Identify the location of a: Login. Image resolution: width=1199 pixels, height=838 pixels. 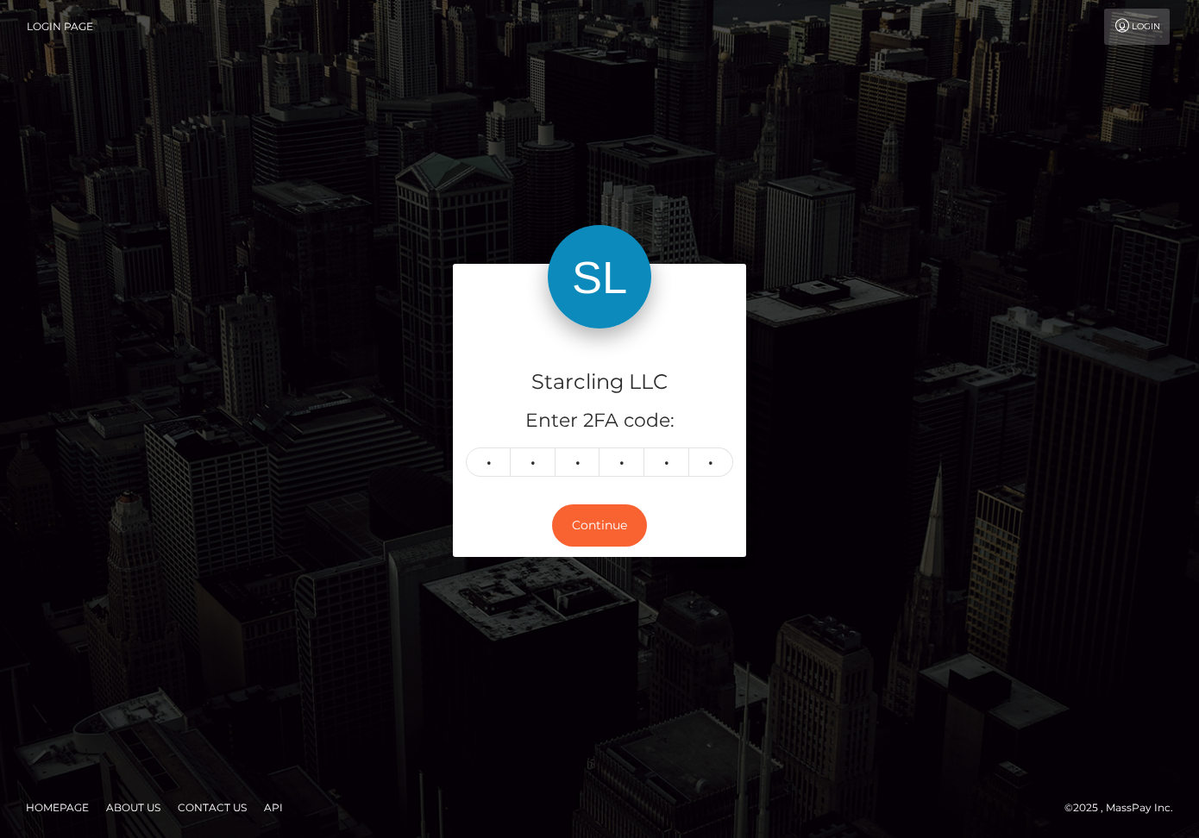
(1137, 27).